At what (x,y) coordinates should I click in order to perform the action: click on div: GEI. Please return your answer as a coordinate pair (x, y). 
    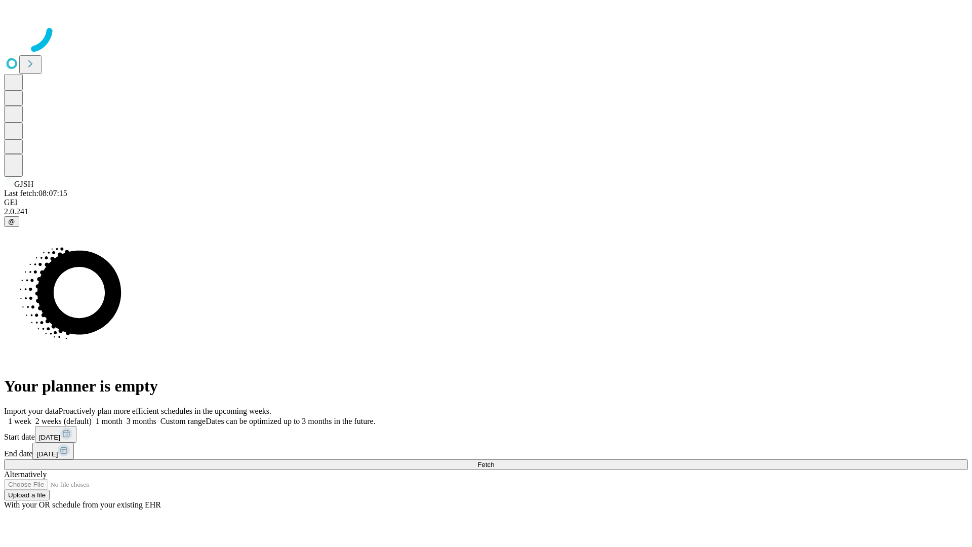
    Looking at the image, I should click on (486, 202).